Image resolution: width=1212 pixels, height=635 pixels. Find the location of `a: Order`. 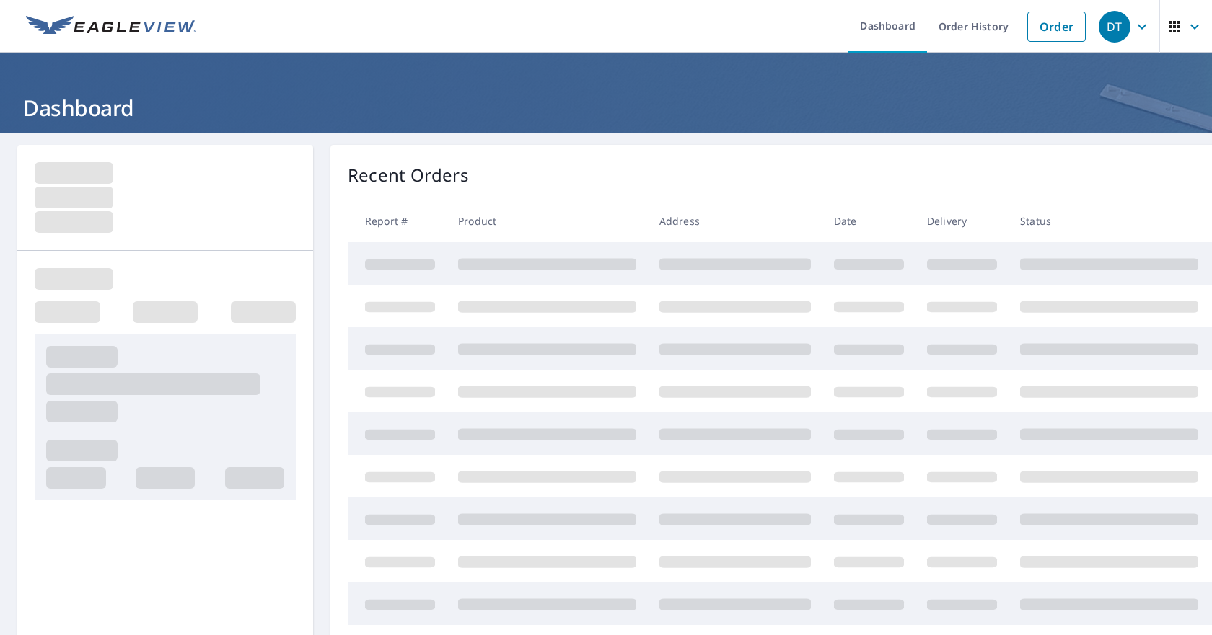

a: Order is located at coordinates (1056, 27).